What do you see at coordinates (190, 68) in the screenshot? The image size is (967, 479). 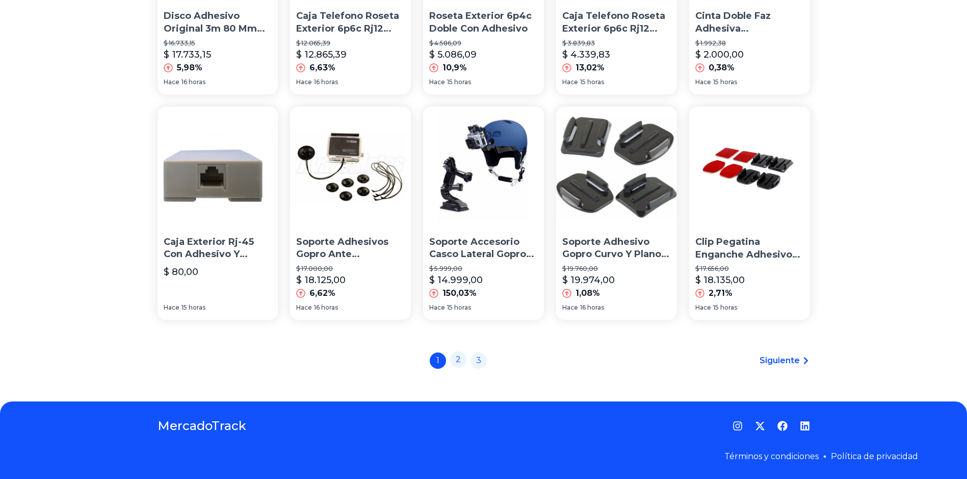 I see `p: 5,98%` at bounding box center [190, 68].